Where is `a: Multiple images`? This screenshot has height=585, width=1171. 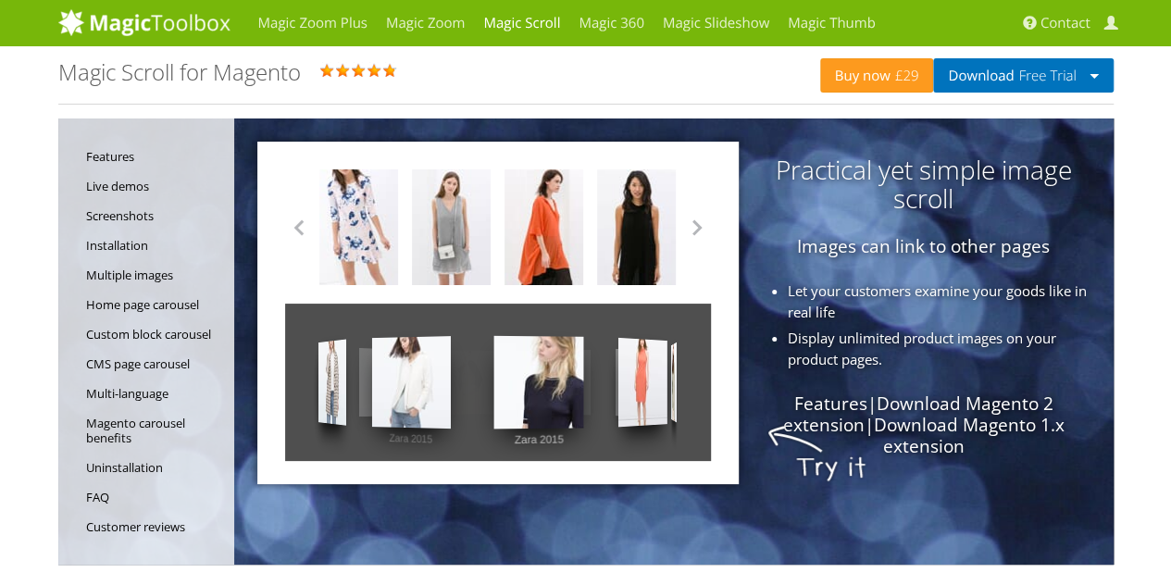
a: Multiple images is located at coordinates (156, 275).